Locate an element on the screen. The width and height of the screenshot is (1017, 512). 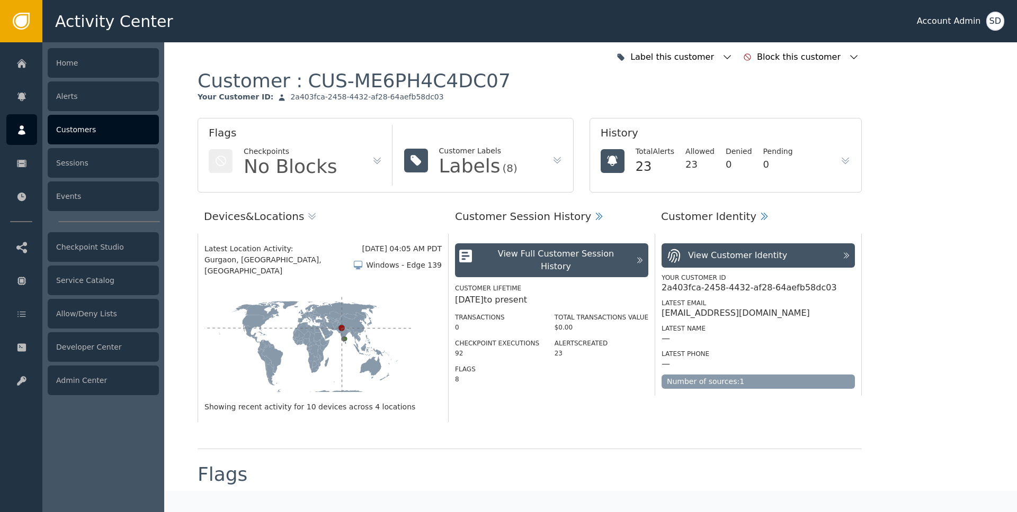
div: $0.00 is located at coordinates (601, 328).